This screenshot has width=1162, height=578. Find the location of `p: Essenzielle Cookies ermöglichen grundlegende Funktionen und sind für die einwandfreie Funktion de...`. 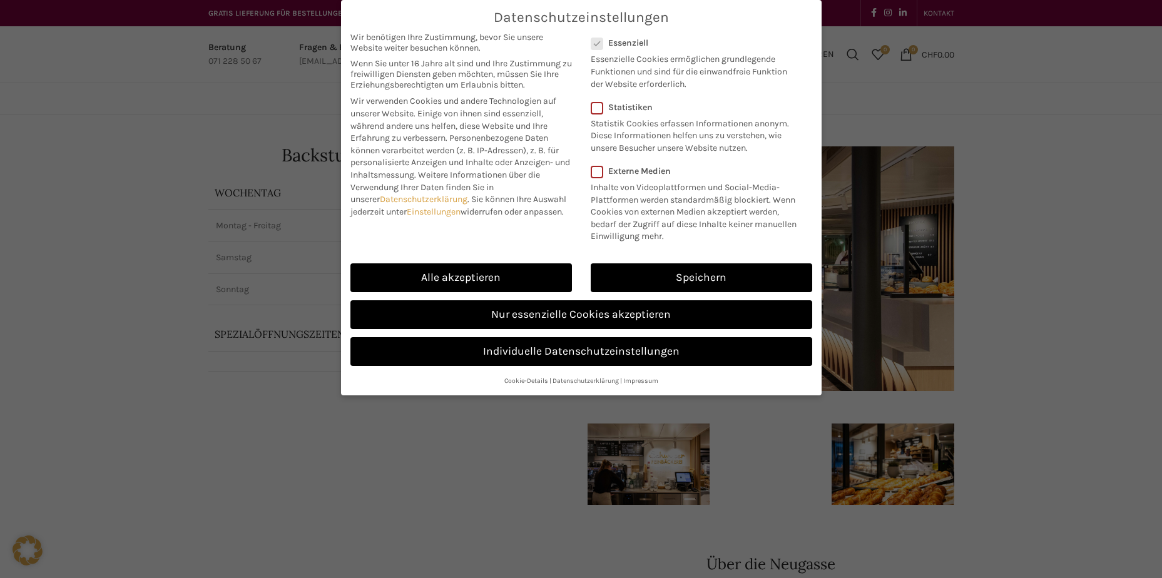

p: Essenzielle Cookies ermöglichen grundlegende Funktionen und sind für die einwandfreie Funktion de... is located at coordinates (693, 69).